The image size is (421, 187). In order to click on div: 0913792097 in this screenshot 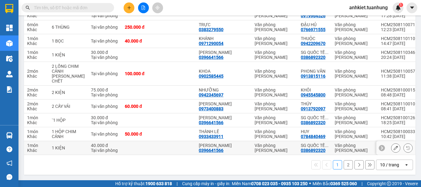, I will do `click(313, 109)`.